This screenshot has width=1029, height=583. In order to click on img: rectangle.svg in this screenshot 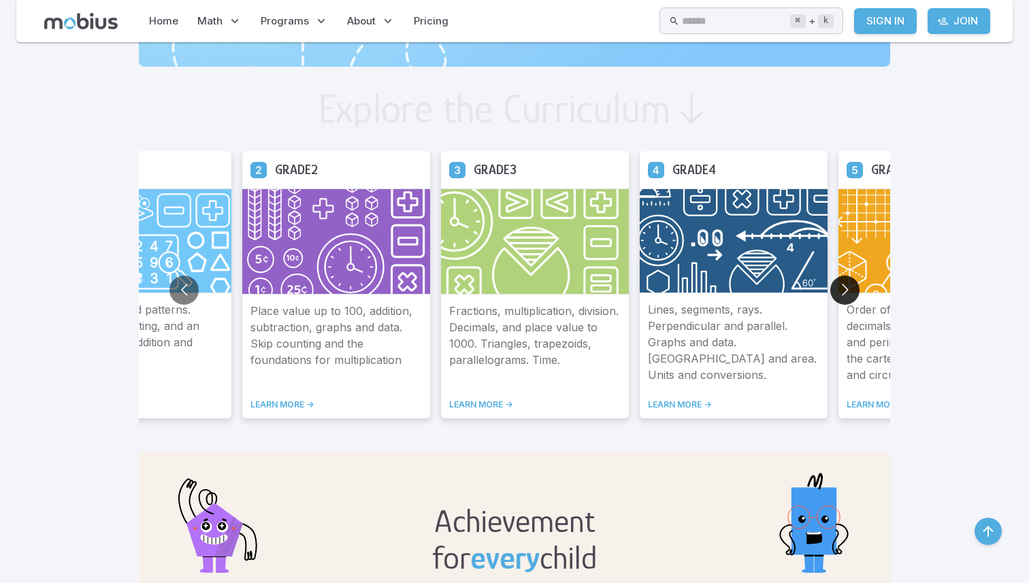, I will do `click(814, 522)`.